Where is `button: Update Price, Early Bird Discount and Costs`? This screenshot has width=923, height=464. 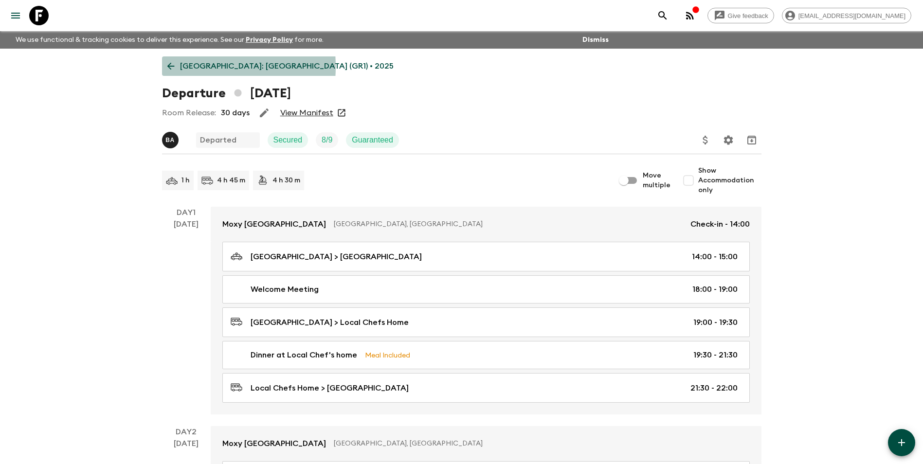 button: Update Price, Early Bird Discount and Costs is located at coordinates (705, 140).